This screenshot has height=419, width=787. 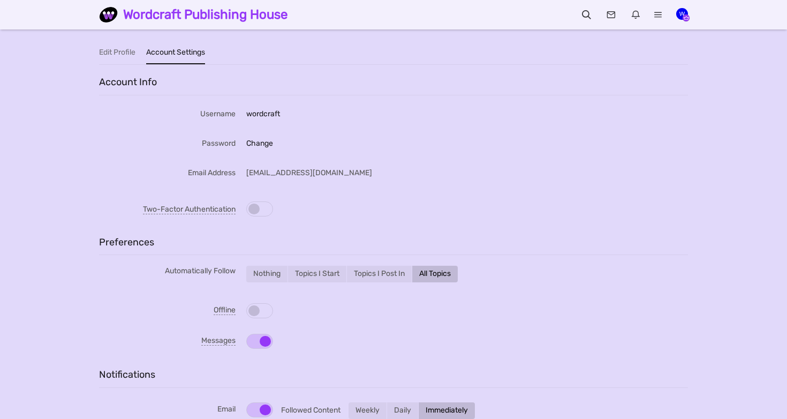 What do you see at coordinates (172, 112) in the screenshot?
I see `label: Username` at bounding box center [172, 112].